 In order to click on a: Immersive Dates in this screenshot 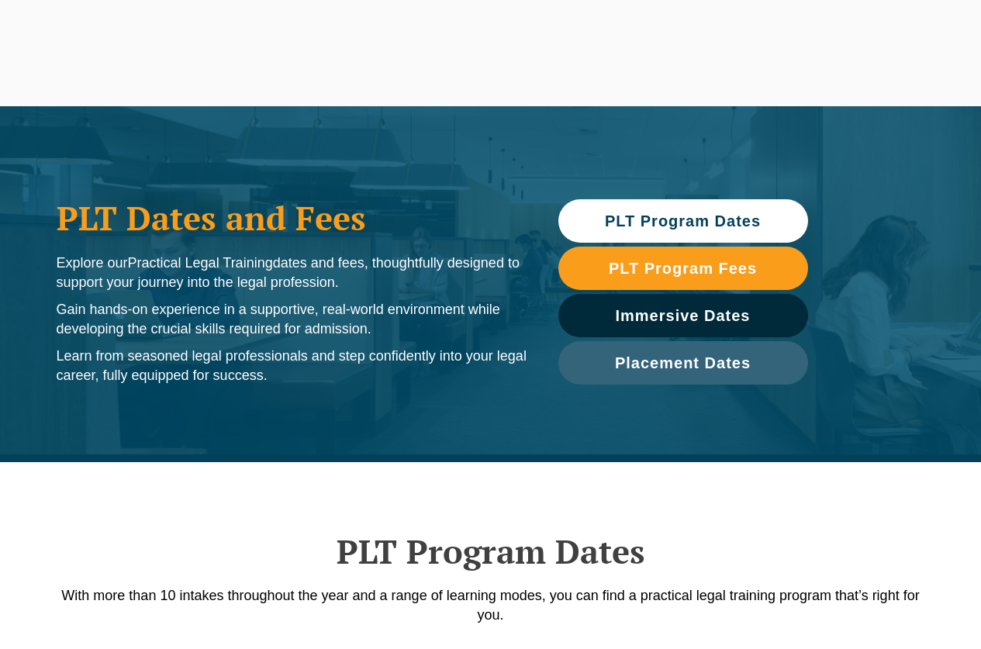, I will do `click(683, 316)`.